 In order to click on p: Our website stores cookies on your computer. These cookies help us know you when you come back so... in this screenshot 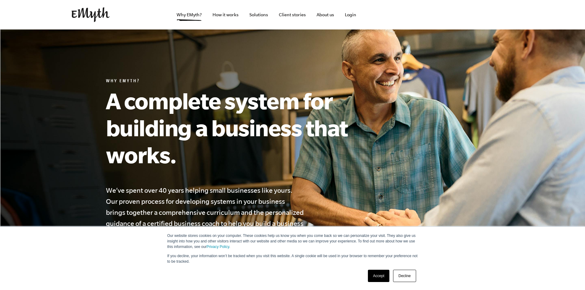, I will do `click(293, 241)`.